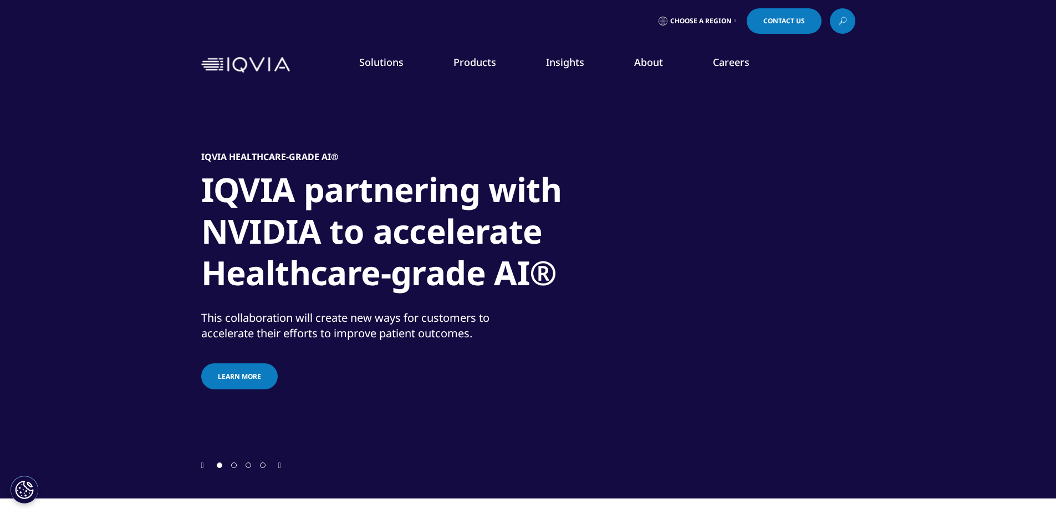 The width and height of the screenshot is (1056, 509). Describe the element at coordinates (248, 466) in the screenshot. I see `span: Go to slide 3` at that location.